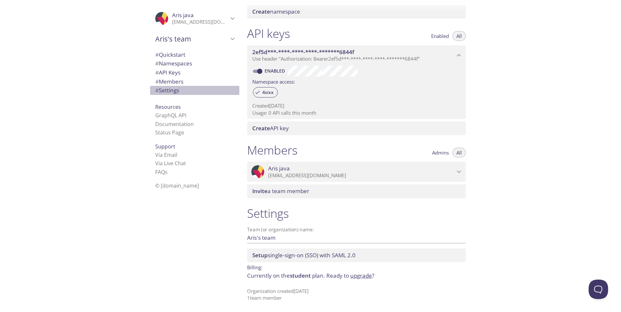  What do you see at coordinates (195, 55) in the screenshot?
I see `div: Quickstart` at bounding box center [195, 55].